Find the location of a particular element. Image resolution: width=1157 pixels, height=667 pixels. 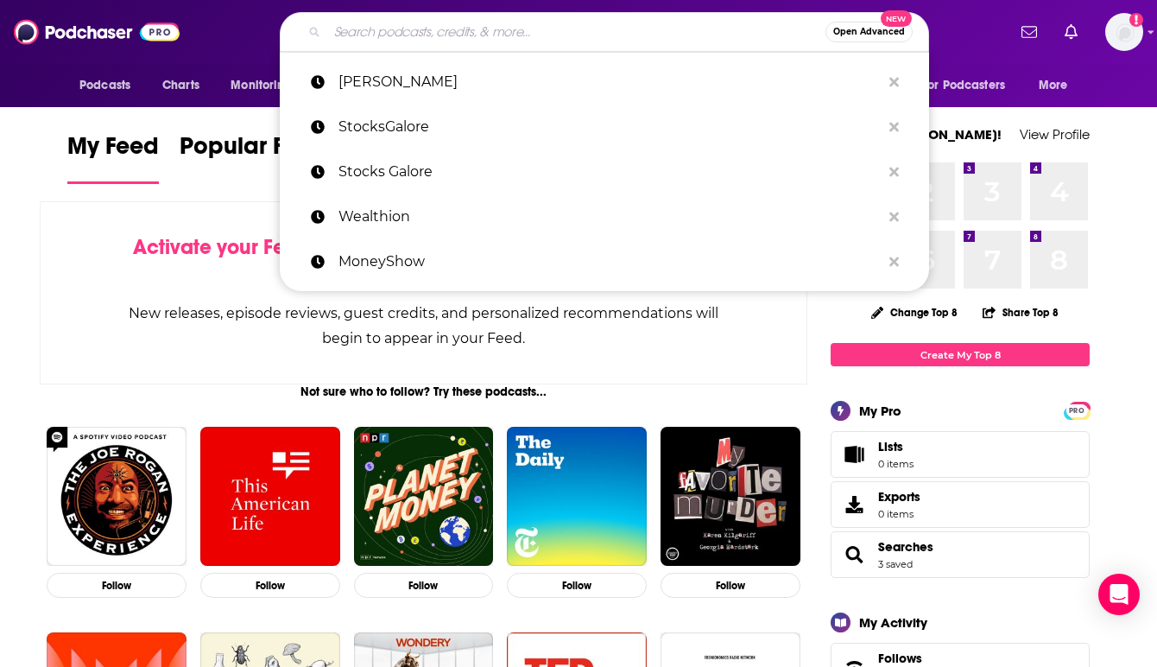

span: Activate your Feed is located at coordinates (221, 247).